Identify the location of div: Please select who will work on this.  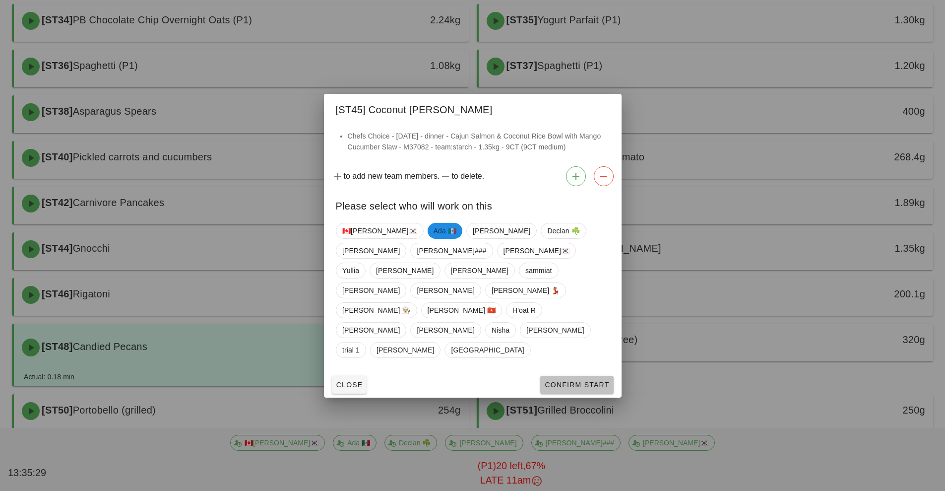
(473, 204).